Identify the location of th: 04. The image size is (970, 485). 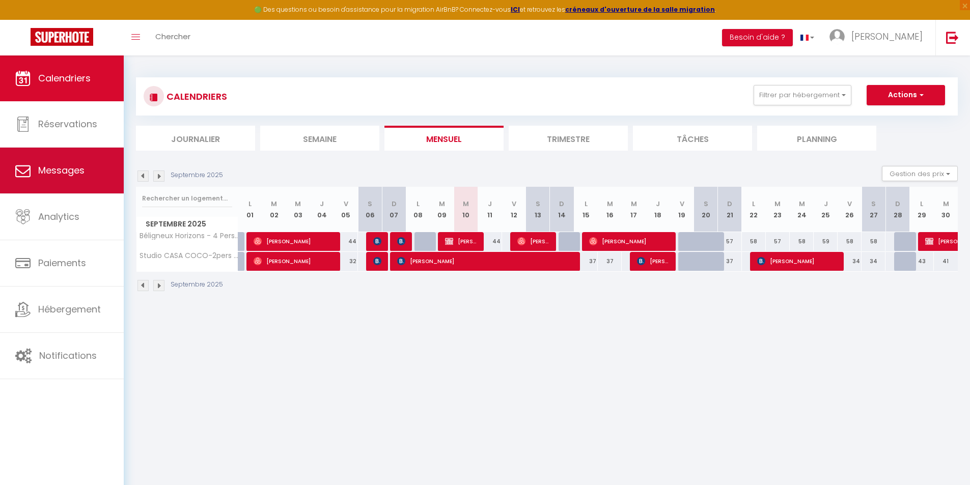
(322, 209).